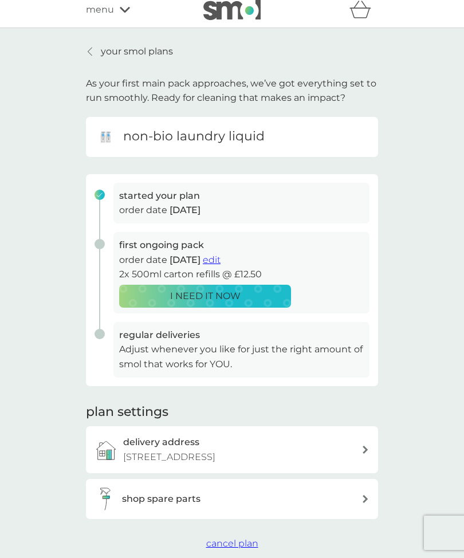 This screenshot has height=558, width=464. Describe the element at coordinates (129, 52) in the screenshot. I see `a: your smol plans` at that location.